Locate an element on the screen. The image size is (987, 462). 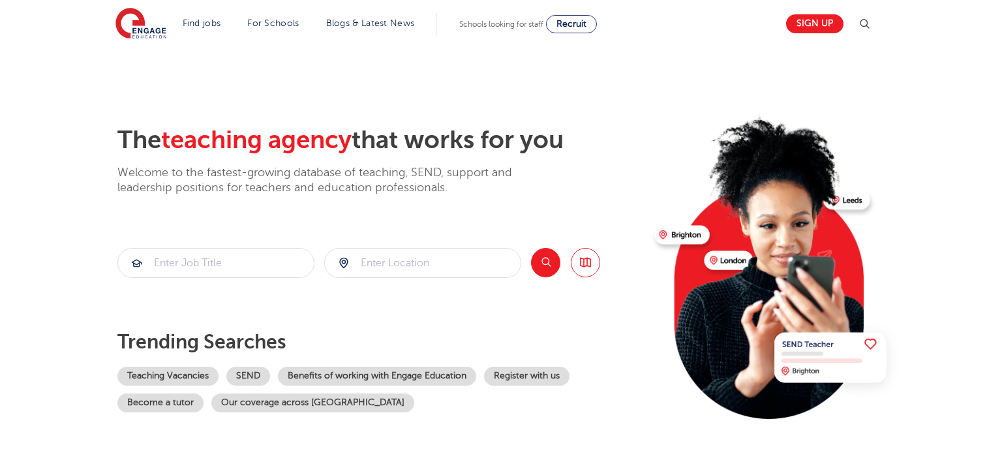
a: Blogs & Latest News is located at coordinates (370, 23).